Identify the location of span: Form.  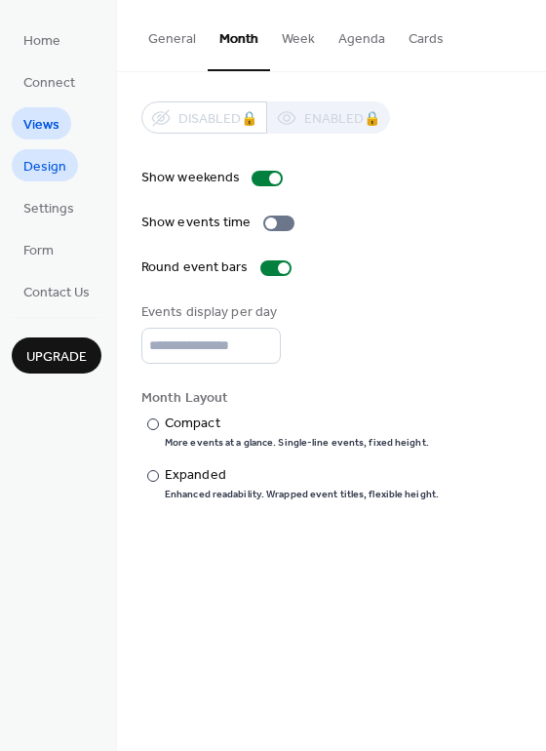
(38, 251).